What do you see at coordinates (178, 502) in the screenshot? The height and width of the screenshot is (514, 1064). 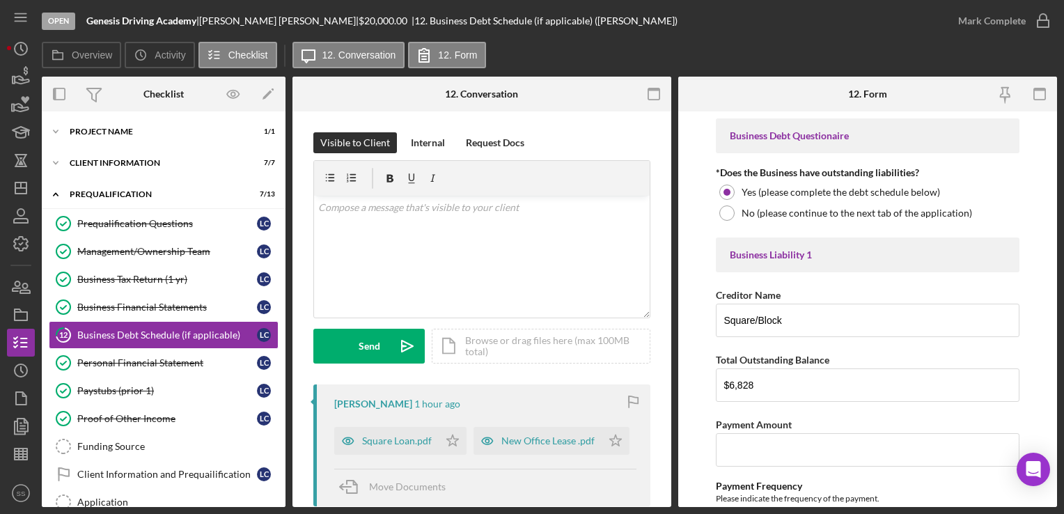 I see `div: Application` at bounding box center [178, 502].